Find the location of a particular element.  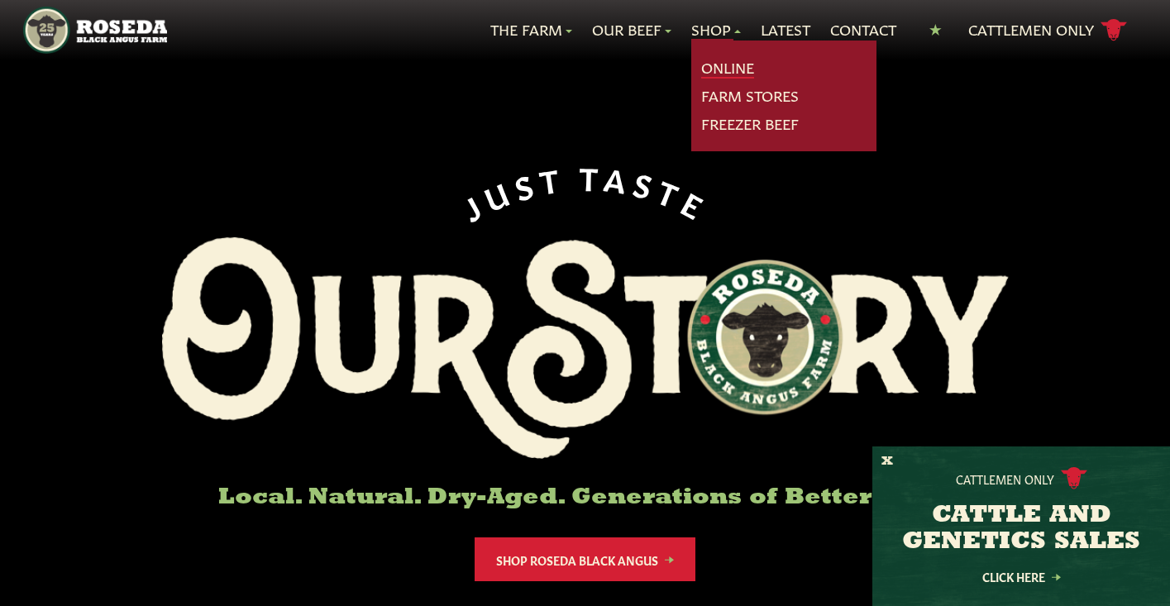

a: Shop is located at coordinates (716, 30).